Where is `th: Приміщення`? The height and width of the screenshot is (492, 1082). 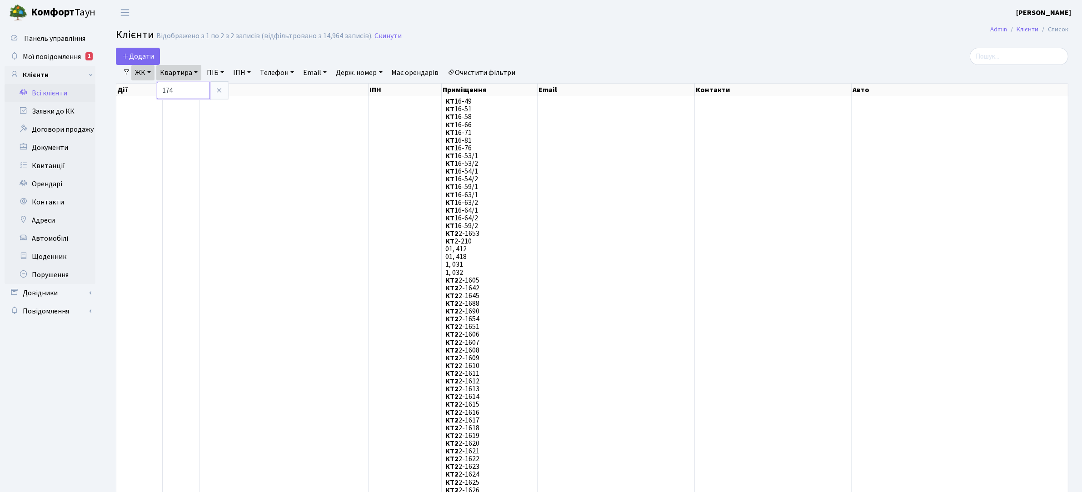
th: Приміщення is located at coordinates (489, 90).